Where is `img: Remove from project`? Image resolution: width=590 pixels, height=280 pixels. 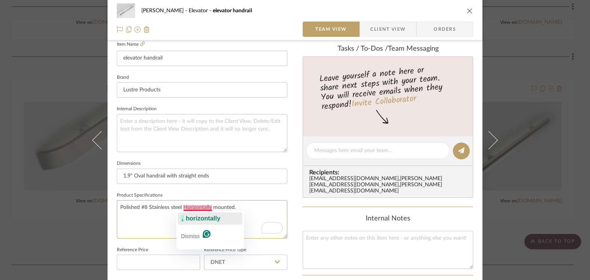 img: Remove from project is located at coordinates (147, 30).